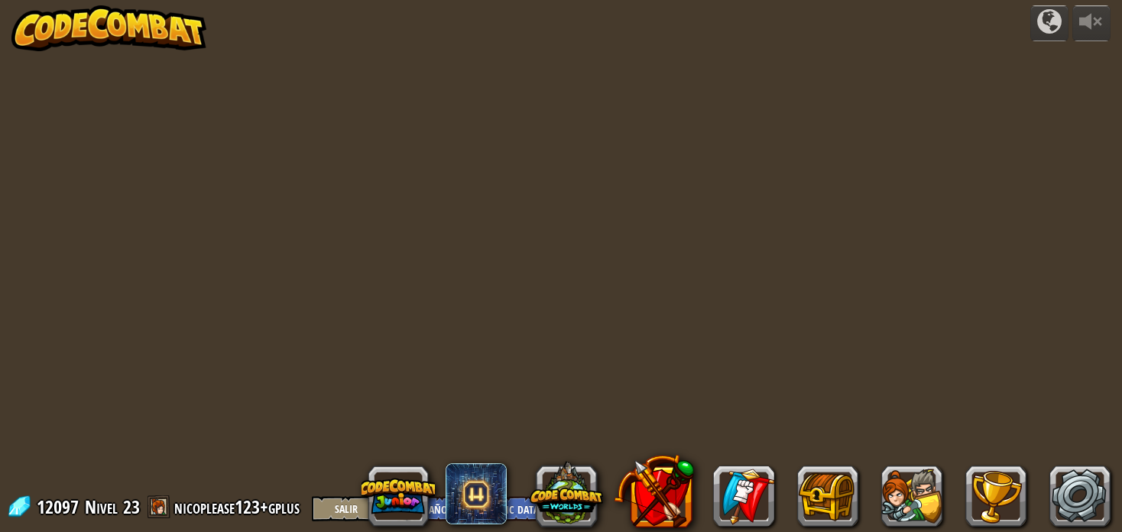 The width and height of the screenshot is (1122, 532). I want to click on span: Nivel, so click(101, 507).